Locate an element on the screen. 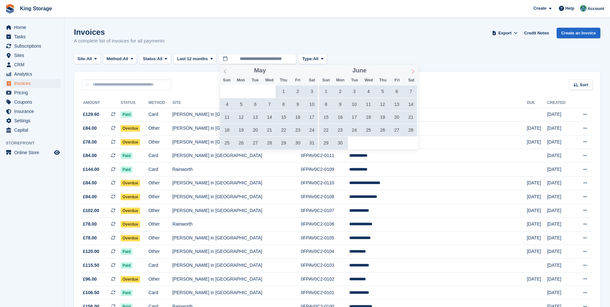  span: May 20, 2025 is located at coordinates (256, 130).